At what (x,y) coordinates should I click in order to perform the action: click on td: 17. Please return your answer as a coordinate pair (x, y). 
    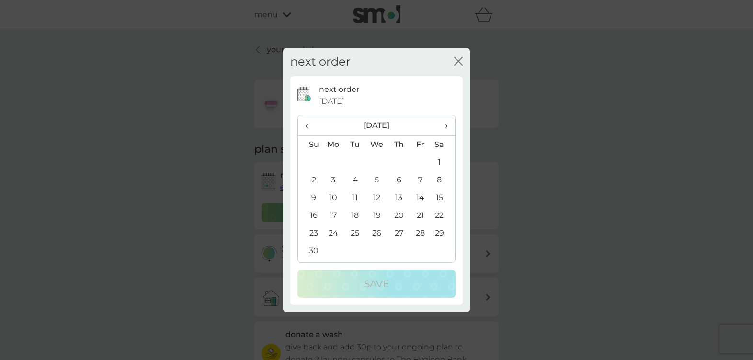
    Looking at the image, I should click on (333, 216).